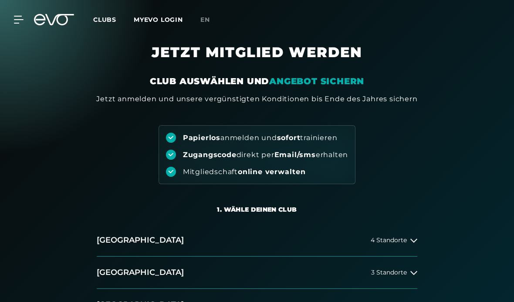 Image resolution: width=514 pixels, height=302 pixels. What do you see at coordinates (257, 59) in the screenshot?
I see `h1: JETZT MITGLIED WERDEN` at bounding box center [257, 59].